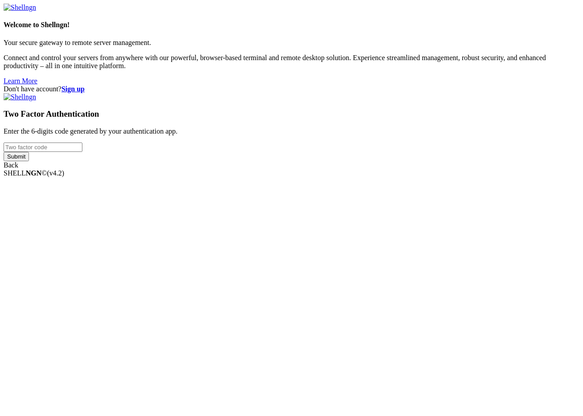 The width and height of the screenshot is (583, 416). Describe the element at coordinates (43, 147) in the screenshot. I see `input: Two factor code` at that location.